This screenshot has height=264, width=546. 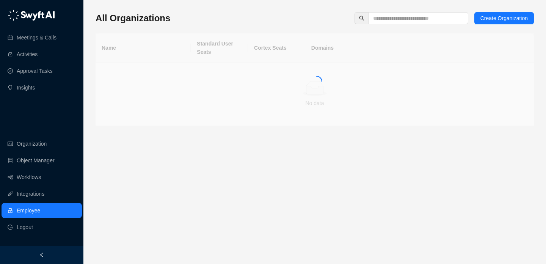 What do you see at coordinates (10, 227) in the screenshot?
I see `span: logout` at bounding box center [10, 227].